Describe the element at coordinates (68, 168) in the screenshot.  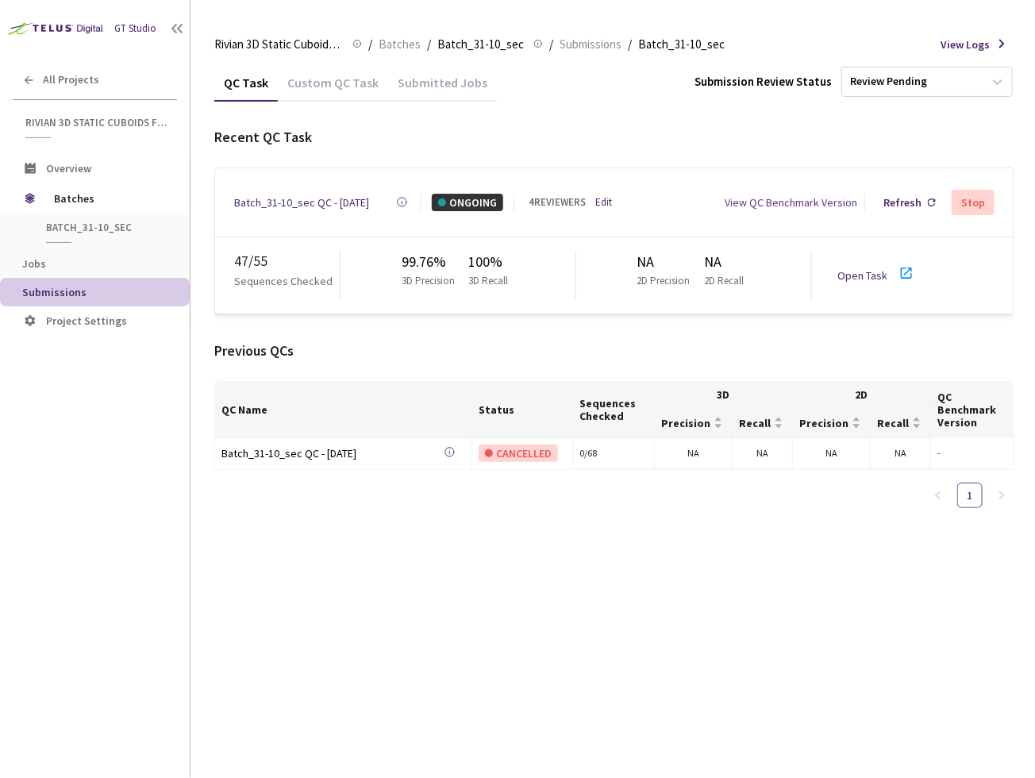
I see `span: Overview` at that location.